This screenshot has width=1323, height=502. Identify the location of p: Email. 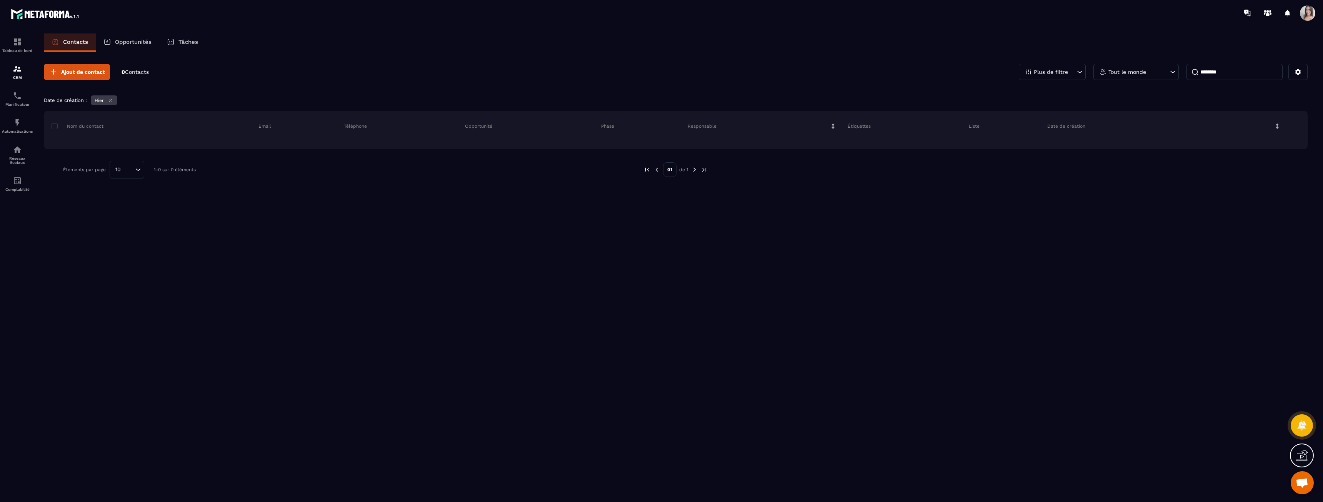
(265, 126).